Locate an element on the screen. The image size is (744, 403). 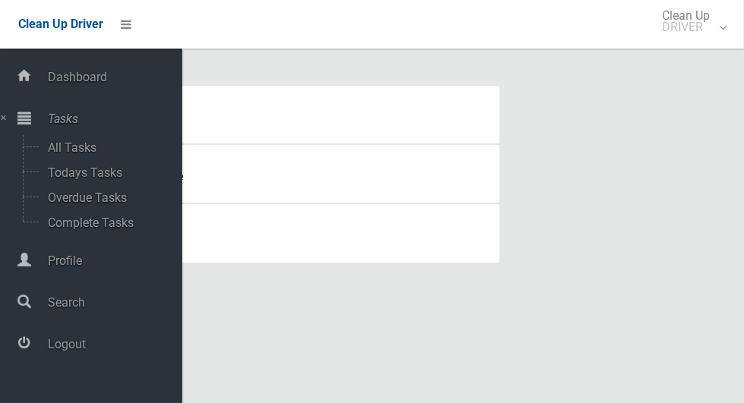
a: Clean Up Driver is located at coordinates (61, 24).